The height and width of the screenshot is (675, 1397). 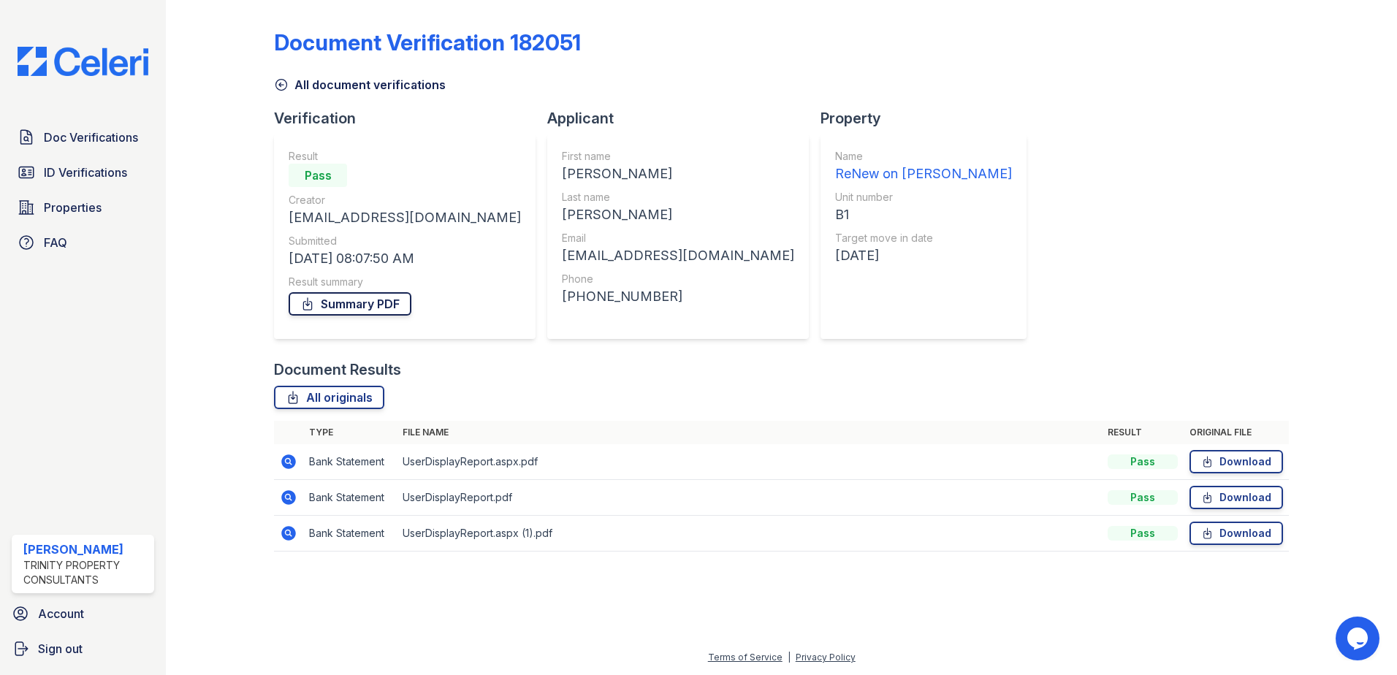 I want to click on a: All document verifications, so click(x=360, y=85).